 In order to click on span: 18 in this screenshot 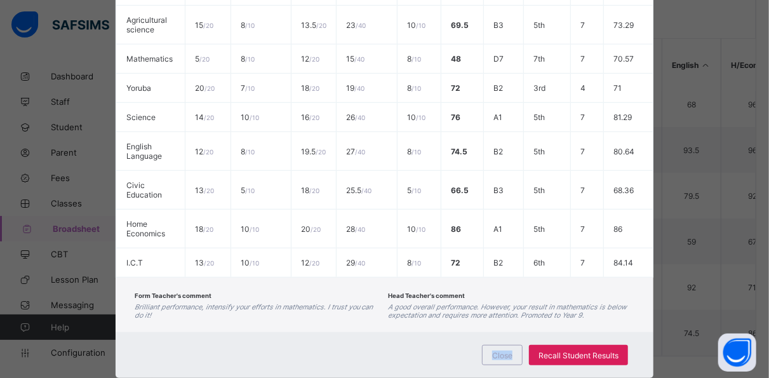, I will do `click(310, 190)`.